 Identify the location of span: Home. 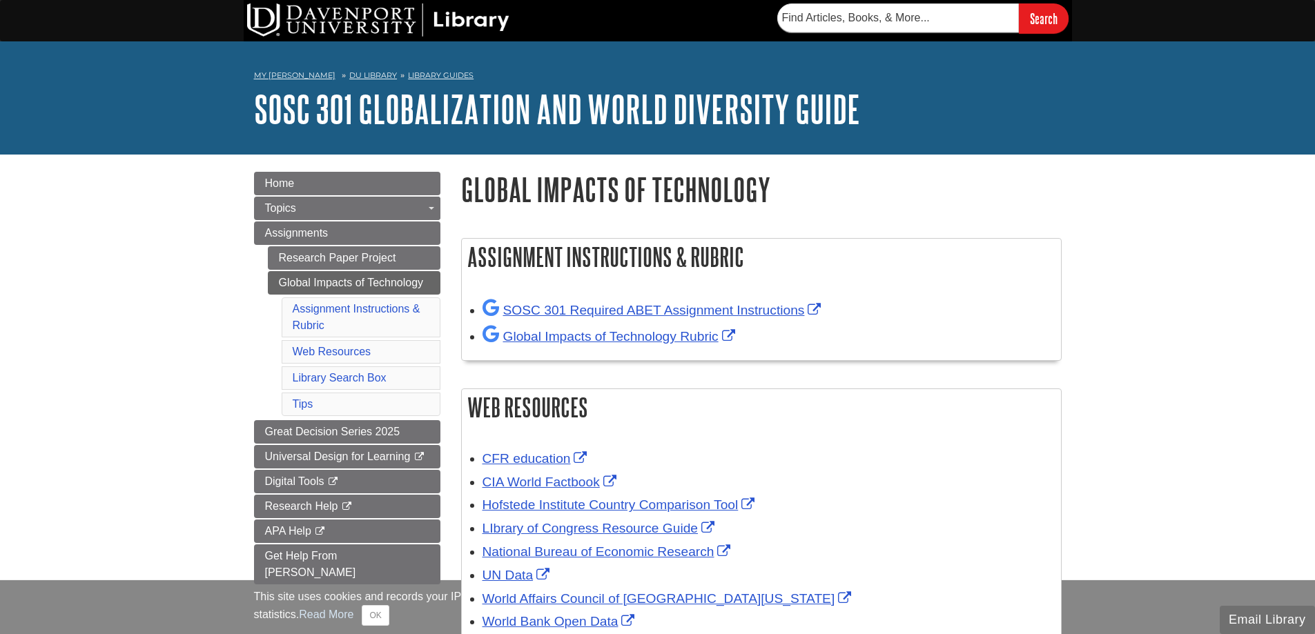
(280, 183).